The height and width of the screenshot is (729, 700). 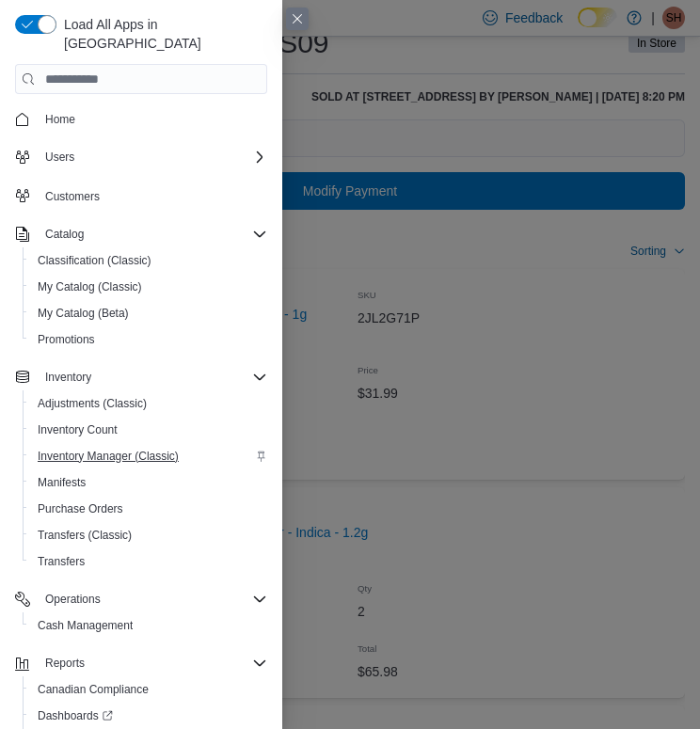 What do you see at coordinates (66, 340) in the screenshot?
I see `a: Promotions` at bounding box center [66, 340].